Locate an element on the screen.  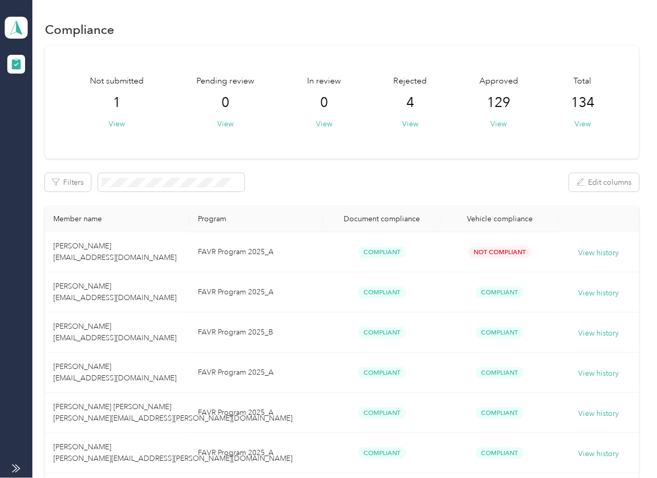
span: Rejected is located at coordinates (410, 81).